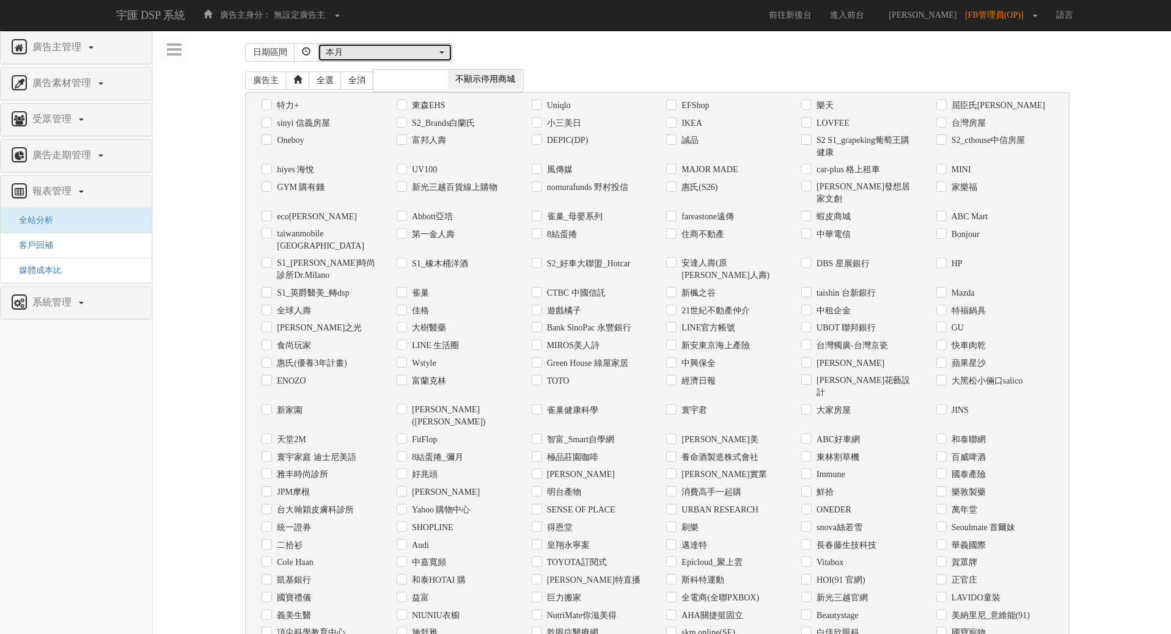 The image size is (1171, 634). I want to click on label: EFShop, so click(693, 106).